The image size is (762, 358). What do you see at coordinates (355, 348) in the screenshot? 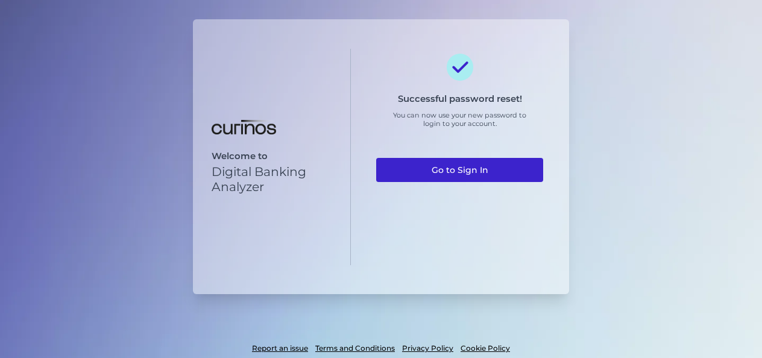
I see `a: Terms and Conditions` at bounding box center [355, 348].